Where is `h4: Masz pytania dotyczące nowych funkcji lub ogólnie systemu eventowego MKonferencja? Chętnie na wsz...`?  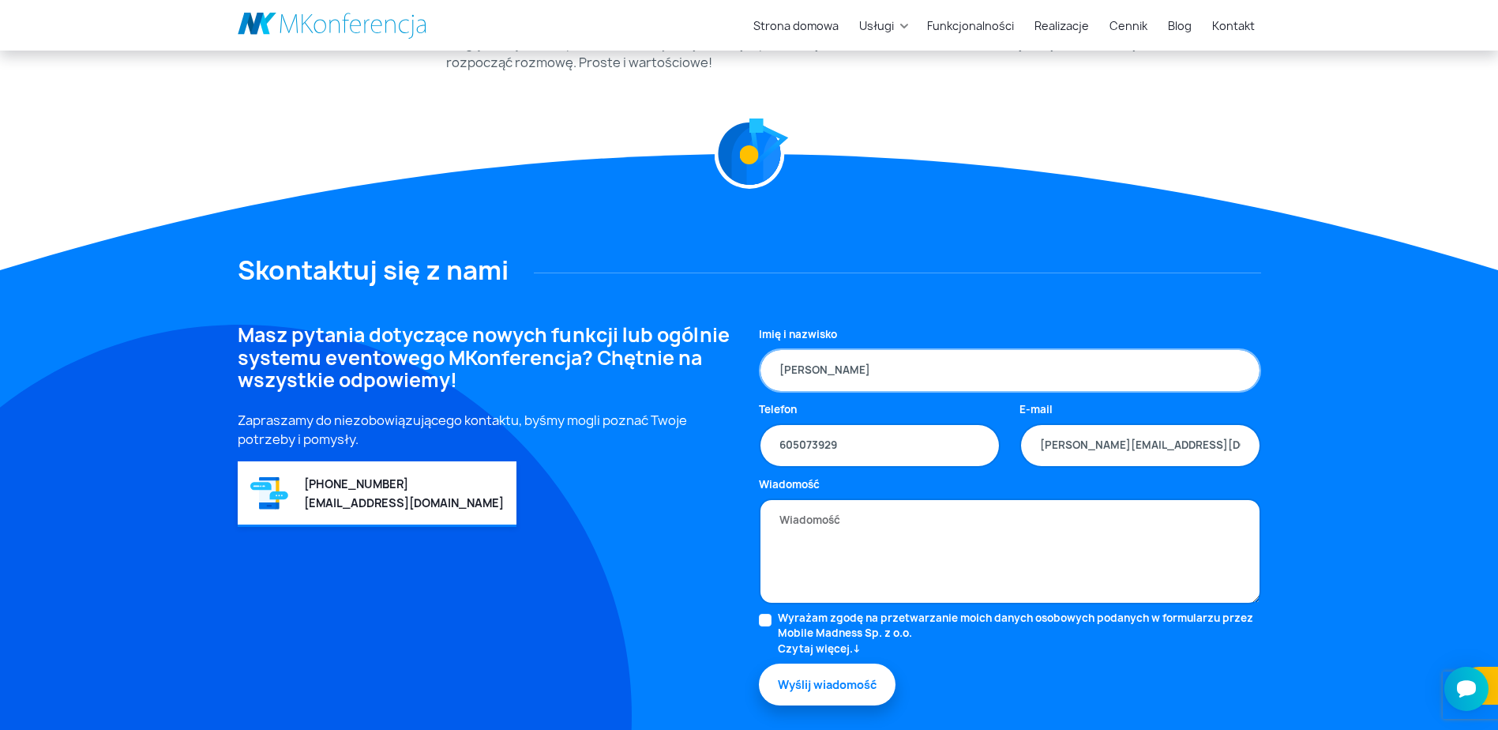 h4: Masz pytania dotyczące nowych funkcji lub ogólnie systemu eventowego MKonferencja? Chętnie na wsz... is located at coordinates (489, 358).